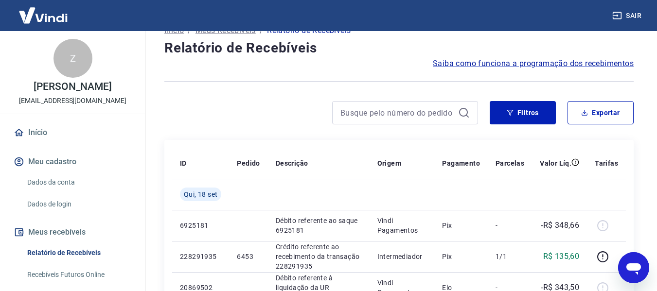  What do you see at coordinates (560, 226) in the screenshot?
I see `p: -R$ 348,66` at bounding box center [560, 226].